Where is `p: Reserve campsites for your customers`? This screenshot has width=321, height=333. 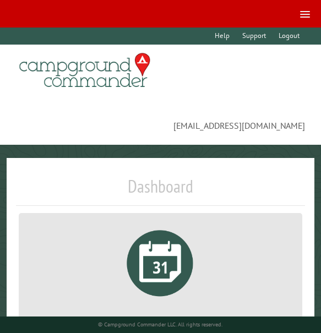 p: Reserve campsites for your customers is located at coordinates (160, 320).